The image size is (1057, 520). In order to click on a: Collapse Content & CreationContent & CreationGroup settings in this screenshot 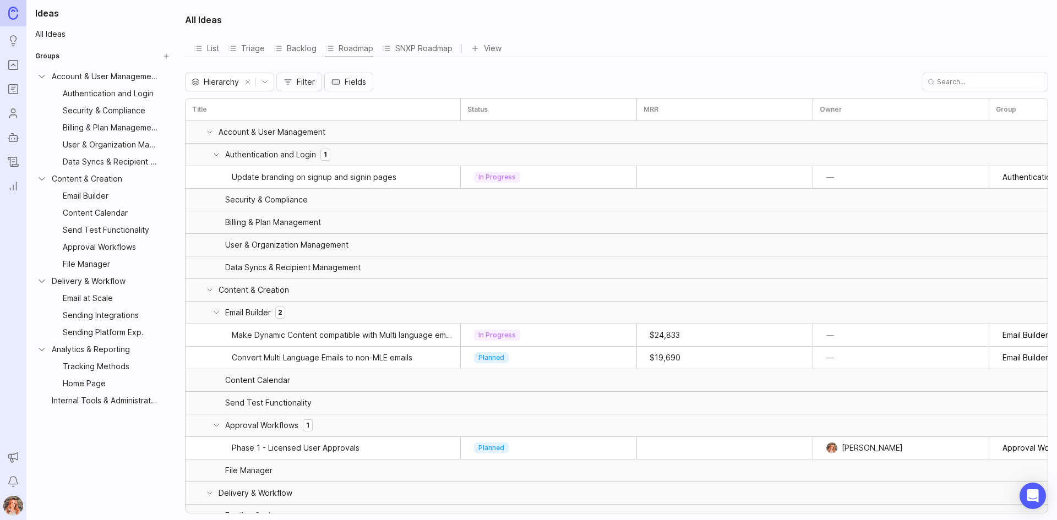, I will do `click(102, 178)`.